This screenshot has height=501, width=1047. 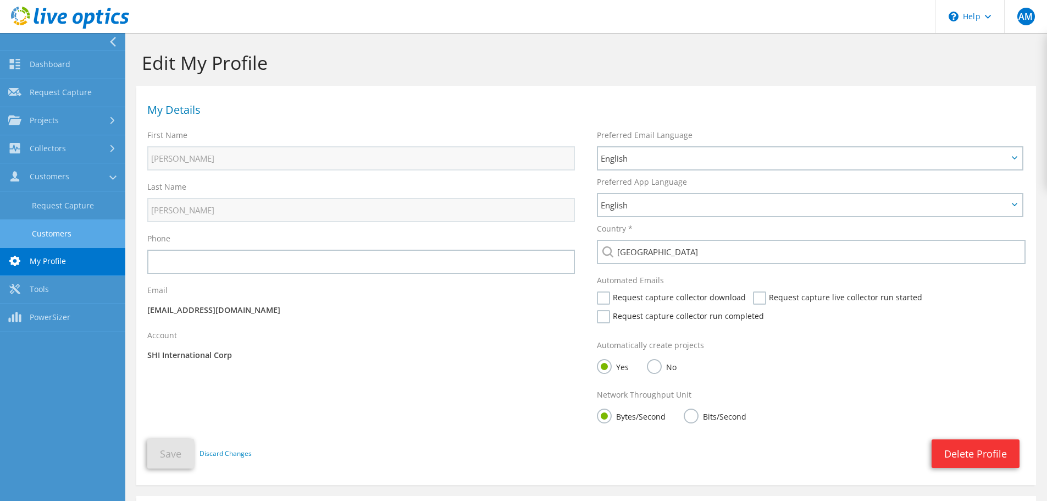 What do you see at coordinates (644, 395) in the screenshot?
I see `label: Network Throughput Unit` at bounding box center [644, 395].